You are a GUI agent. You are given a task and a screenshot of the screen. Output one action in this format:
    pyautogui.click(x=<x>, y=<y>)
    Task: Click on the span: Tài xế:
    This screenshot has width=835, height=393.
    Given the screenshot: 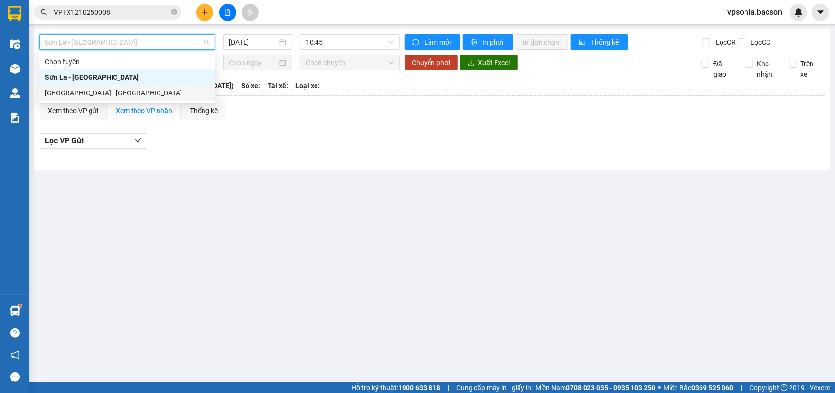 What is the action you would take?
    pyautogui.click(x=278, y=86)
    